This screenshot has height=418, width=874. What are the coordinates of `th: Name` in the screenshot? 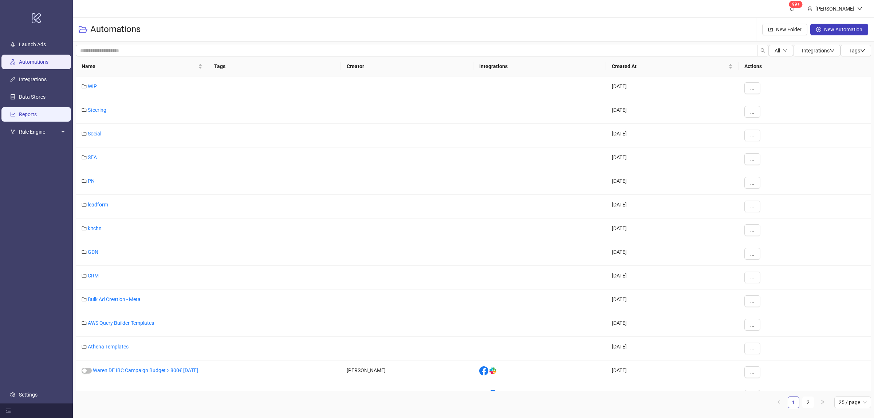 It's located at (142, 66).